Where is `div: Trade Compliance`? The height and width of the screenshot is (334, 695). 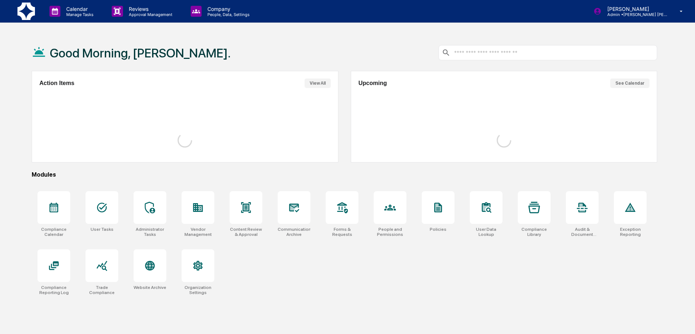 div: Trade Compliance is located at coordinates (102, 290).